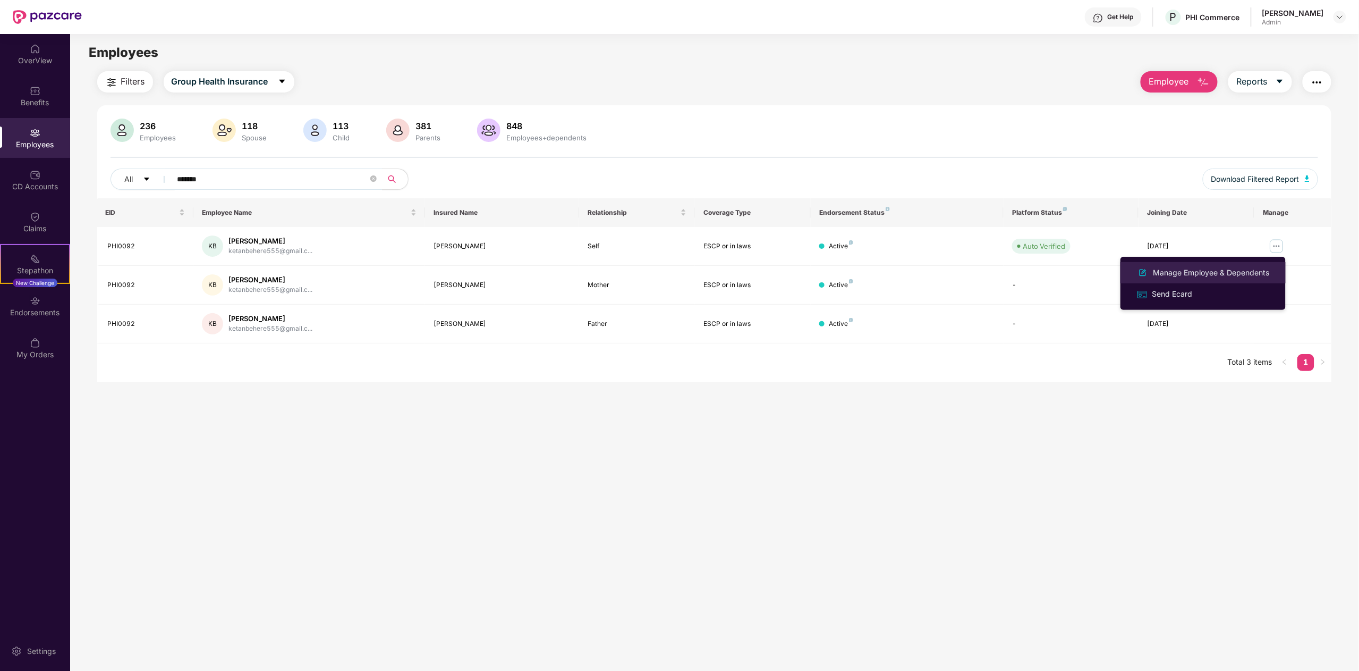 The width and height of the screenshot is (1359, 671). Describe the element at coordinates (342, 126) in the screenshot. I see `div: 113` at that location.